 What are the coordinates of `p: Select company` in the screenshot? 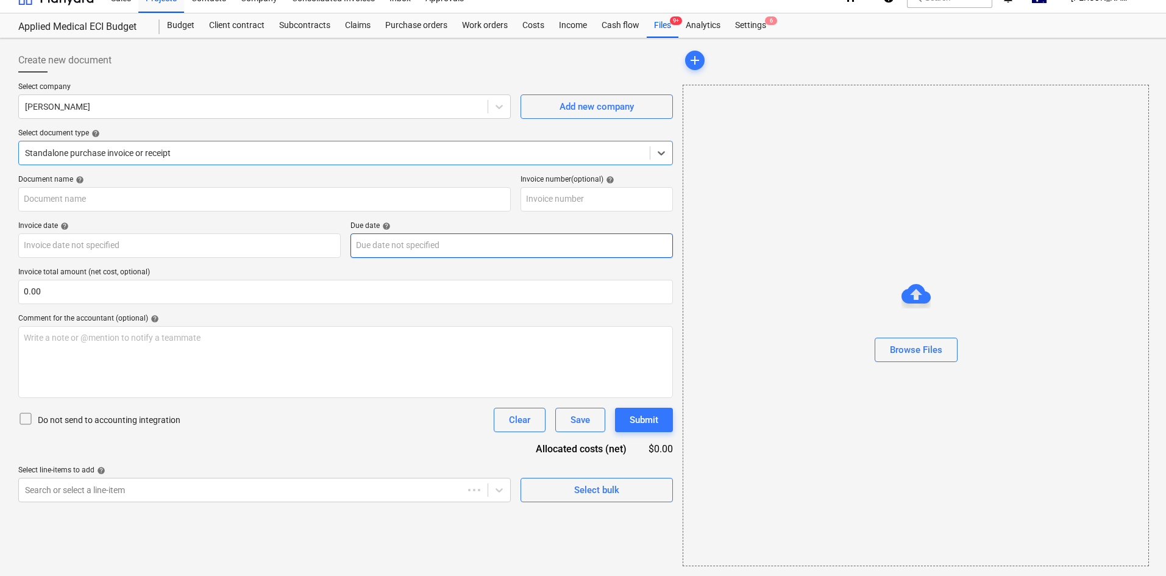 It's located at (264, 88).